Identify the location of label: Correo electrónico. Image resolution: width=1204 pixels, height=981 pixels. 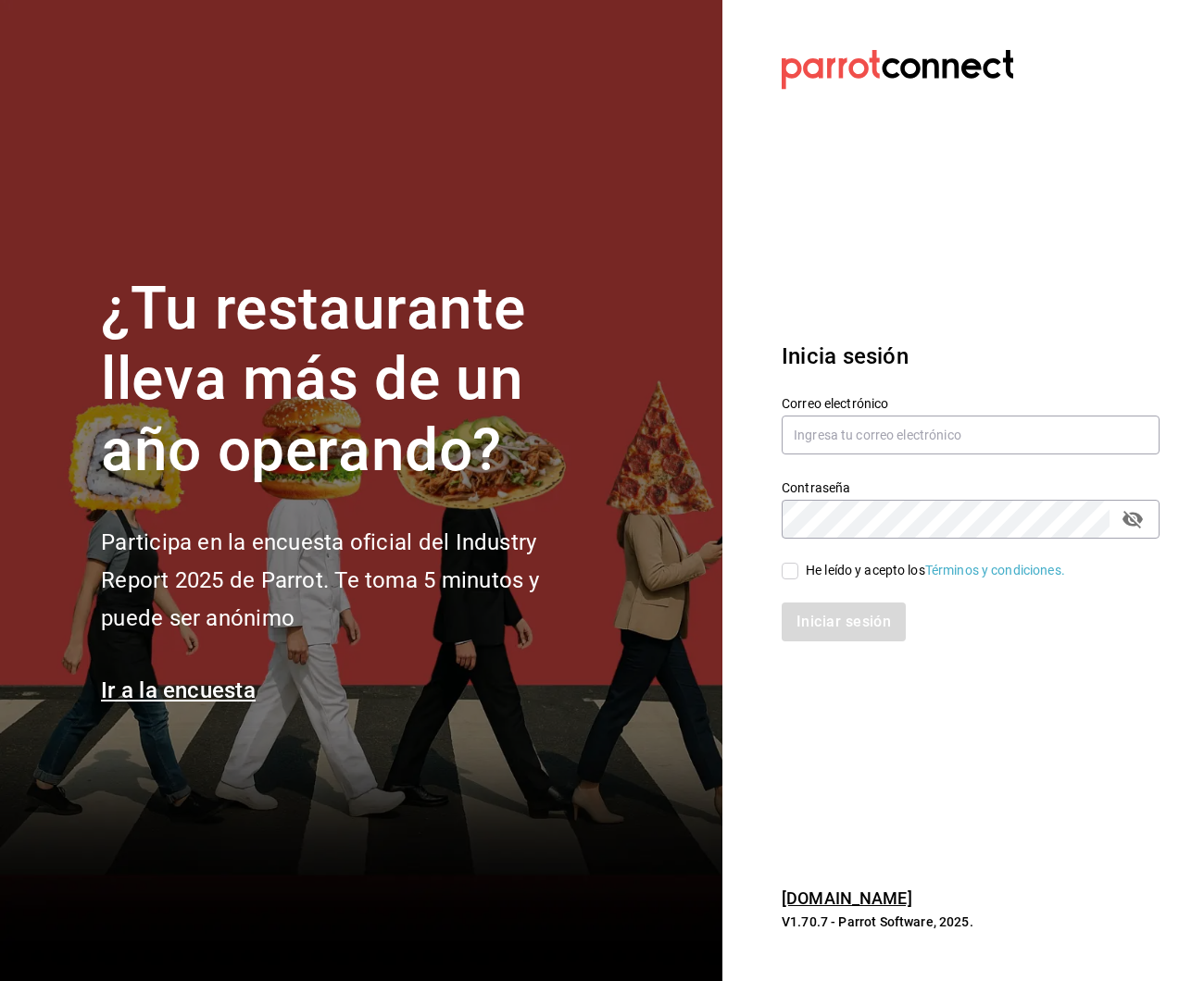
(971, 402).